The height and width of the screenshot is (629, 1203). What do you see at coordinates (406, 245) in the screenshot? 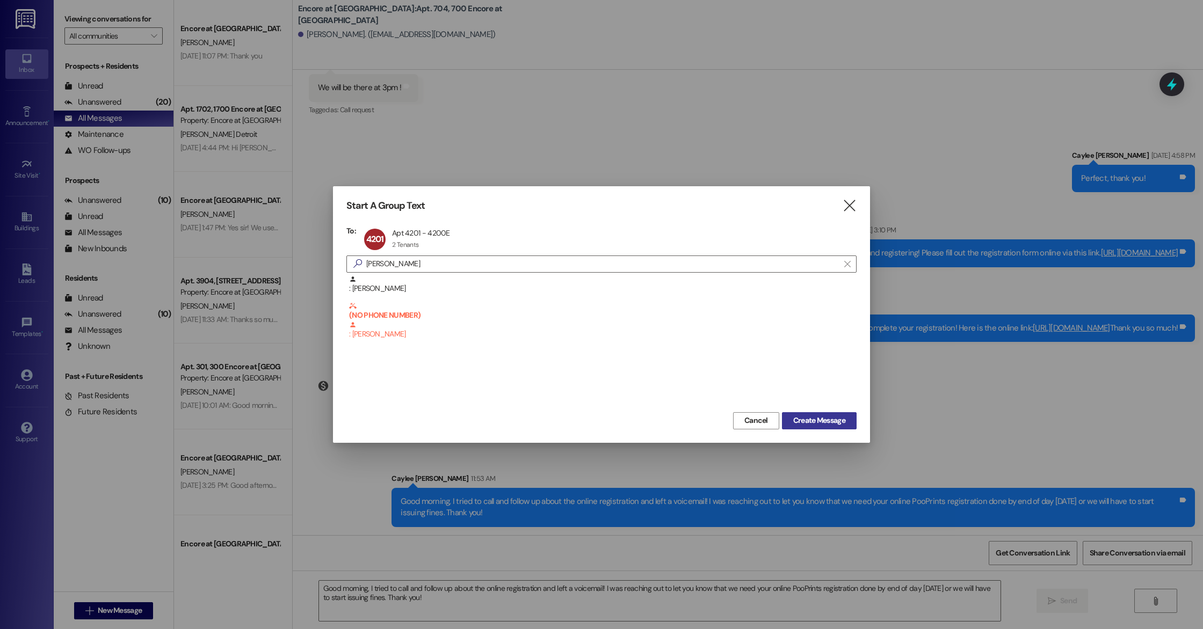
I see `div: 2 Tenants` at bounding box center [406, 245].